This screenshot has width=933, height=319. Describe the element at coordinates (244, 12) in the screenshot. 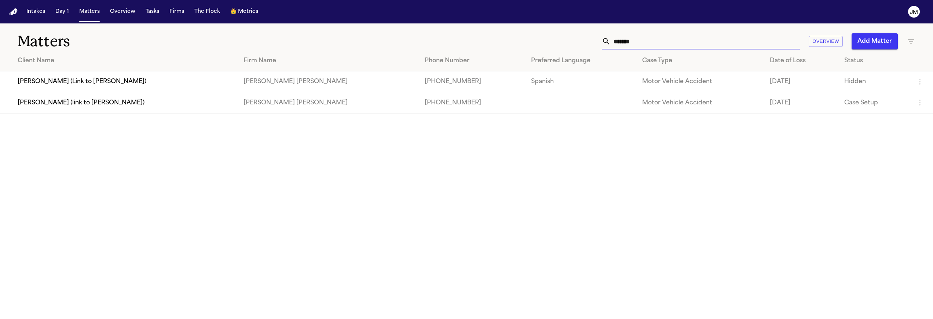

I see `button: crownMetrics` at that location.